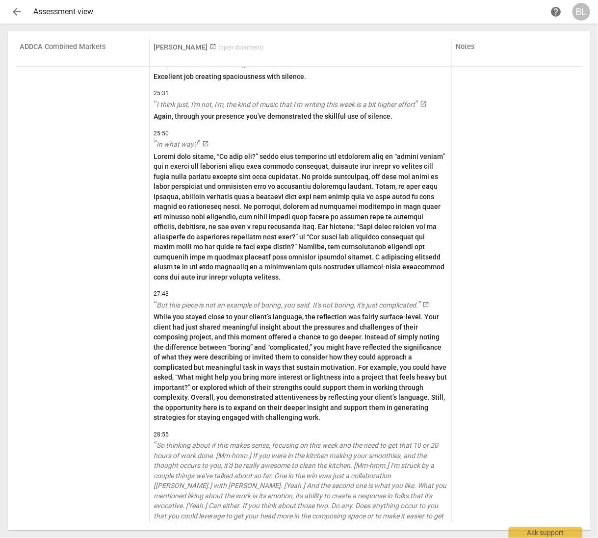 The height and width of the screenshot is (538, 598). Describe the element at coordinates (300, 367) in the screenshot. I see `p: While you stayed close to your client’s language, the reflection was fairly surface-level. Your c...` at that location.